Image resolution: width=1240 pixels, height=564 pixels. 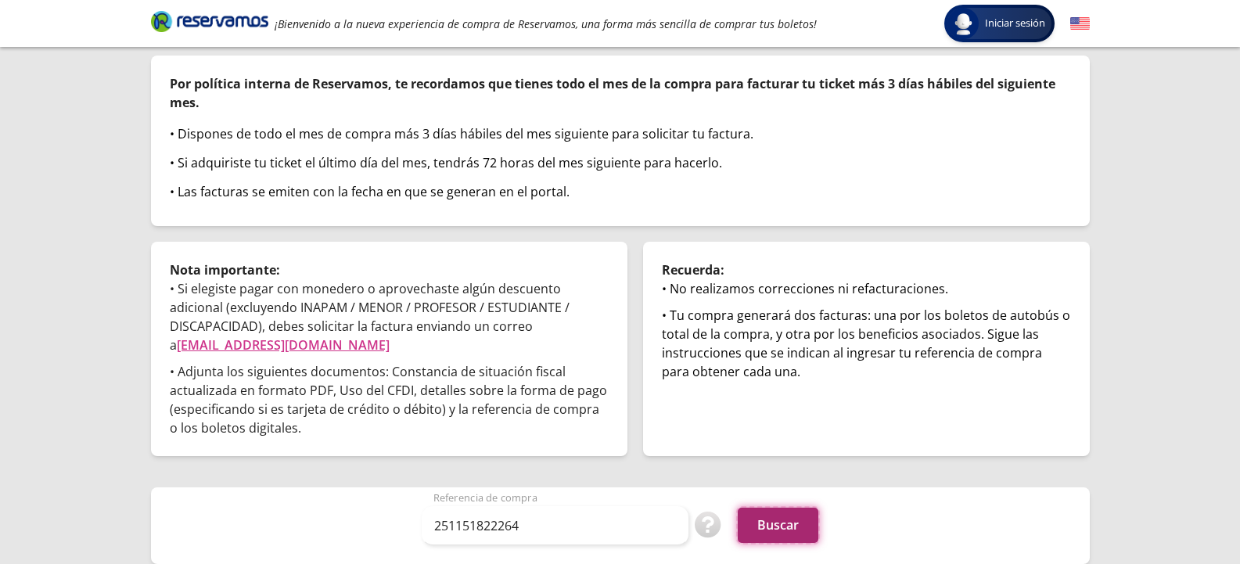 What do you see at coordinates (620, 134) in the screenshot?
I see `div: • Dispones de todo el mes de compra más 3 días hábiles del mes siguiente para solicitar tu factura.` at bounding box center [620, 134].